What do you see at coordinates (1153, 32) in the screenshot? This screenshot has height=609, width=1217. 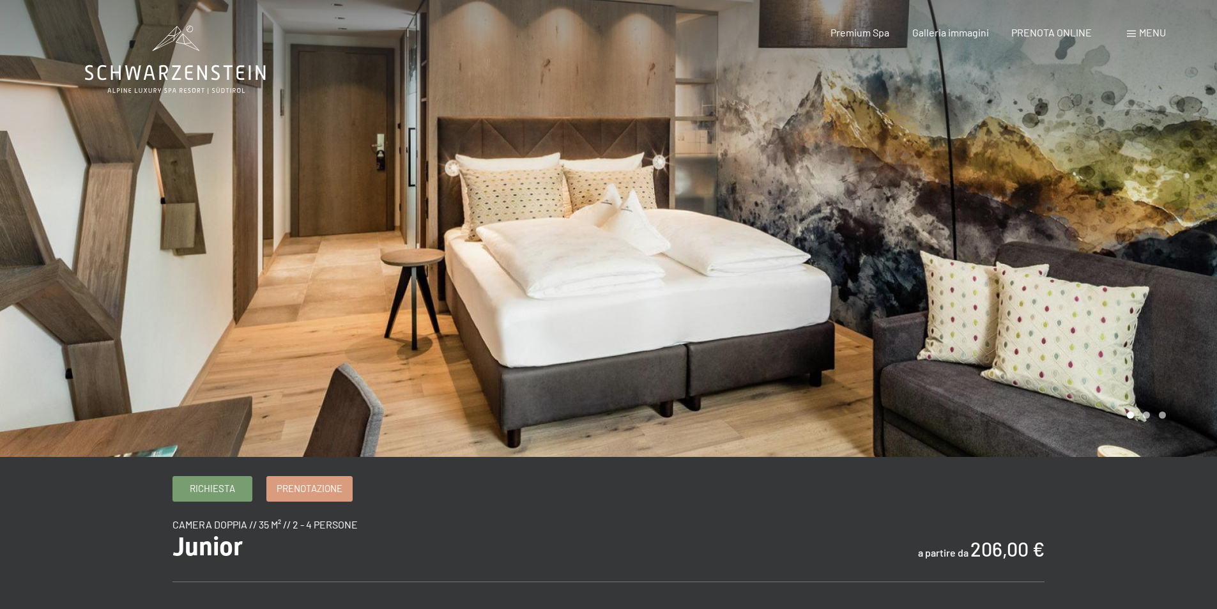 I see `span: Menu` at bounding box center [1153, 32].